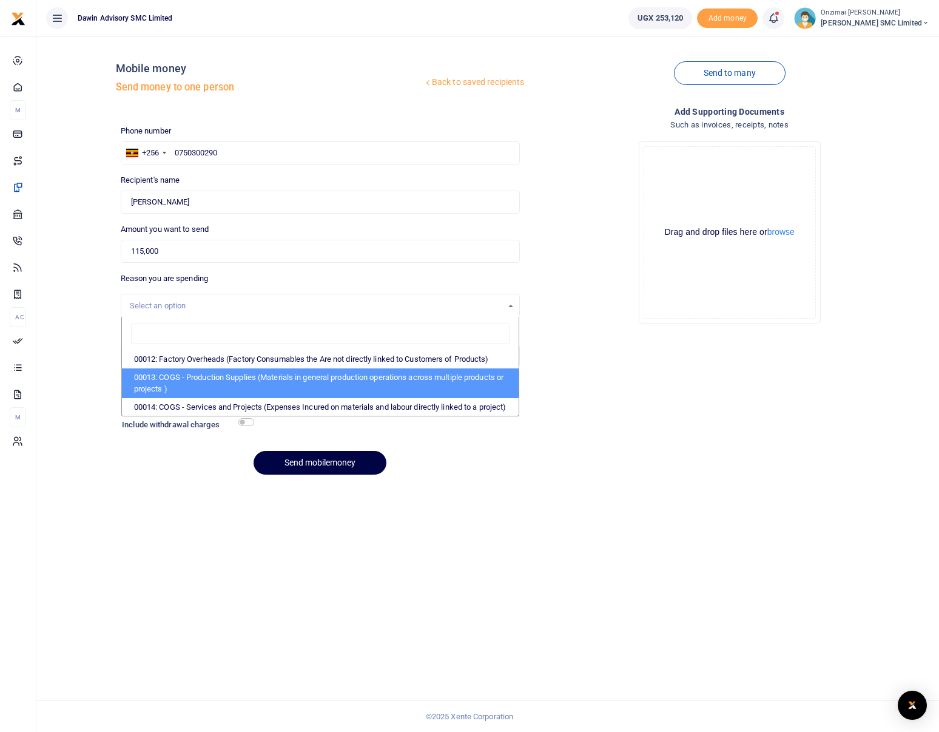  What do you see at coordinates (215, 334) in the screenshot?
I see `label: Memo for this transaction (Your recipient will see this)` at bounding box center [215, 334].